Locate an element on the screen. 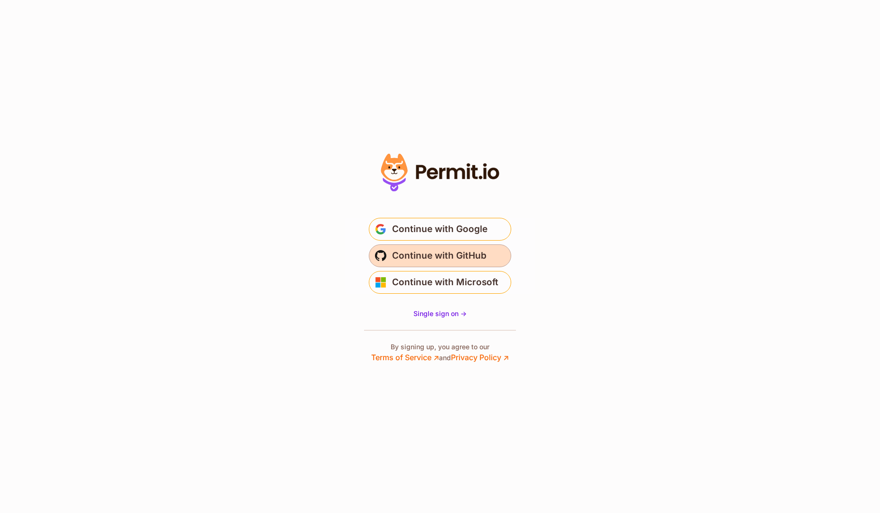 This screenshot has width=880, height=513. button: Continue with Google is located at coordinates (440, 229).